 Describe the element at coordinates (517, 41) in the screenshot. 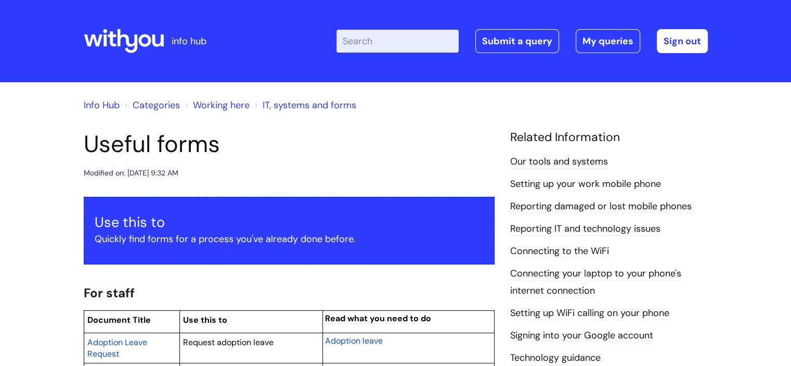

I see `a: Submit a query` at that location.